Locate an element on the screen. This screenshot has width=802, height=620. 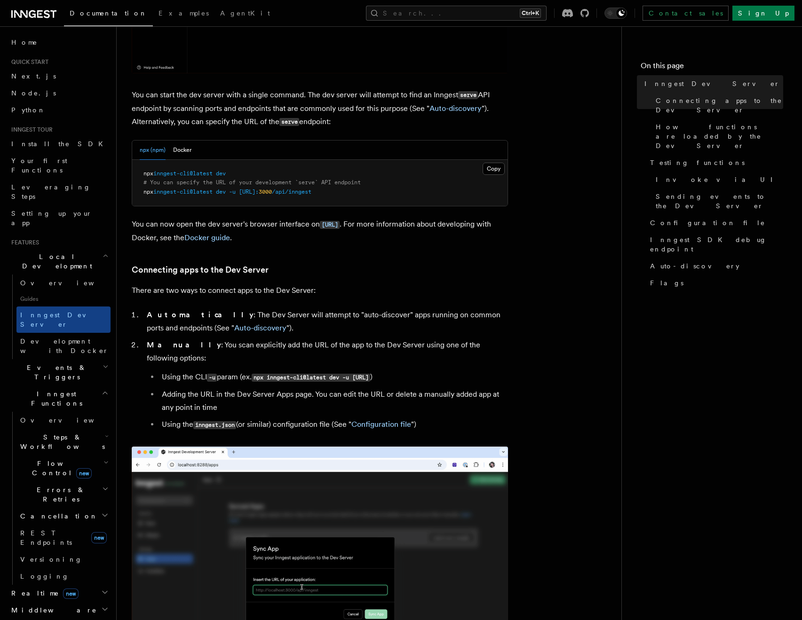
span: Features is located at coordinates (23, 243).